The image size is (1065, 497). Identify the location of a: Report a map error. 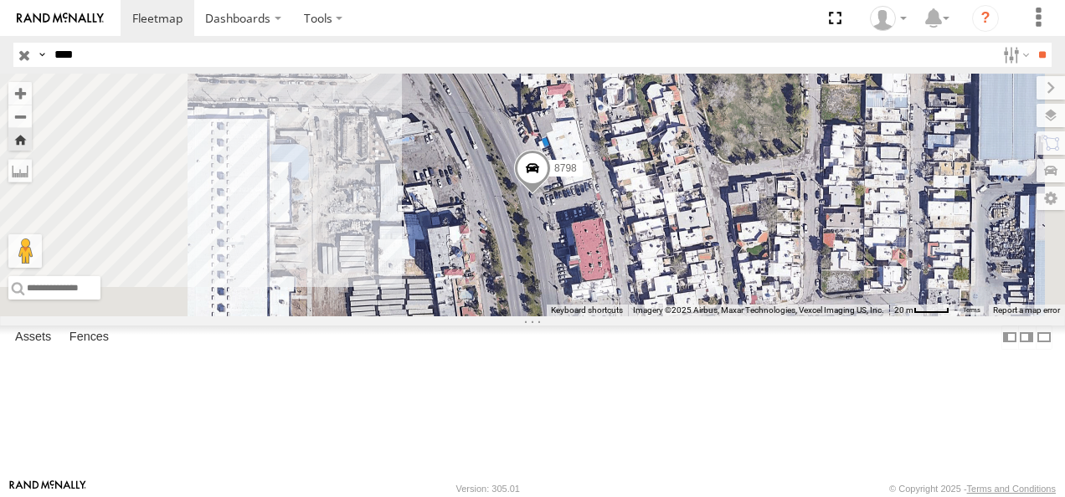
(1026, 310).